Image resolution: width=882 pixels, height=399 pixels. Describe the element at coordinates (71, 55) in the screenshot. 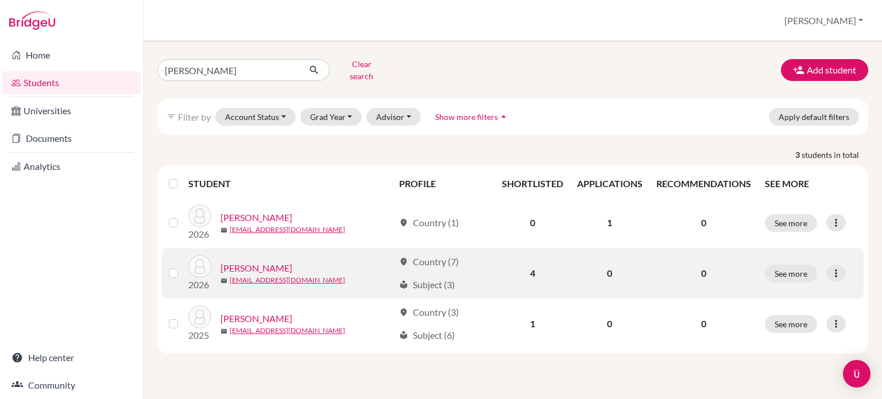

I see `a: Home` at that location.